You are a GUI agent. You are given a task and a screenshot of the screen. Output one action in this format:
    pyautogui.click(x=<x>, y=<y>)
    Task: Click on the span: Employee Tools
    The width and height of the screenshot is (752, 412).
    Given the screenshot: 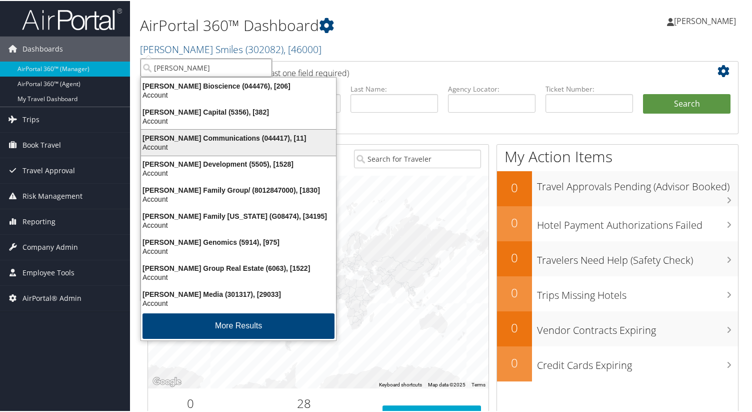 What is the action you would take?
    pyautogui.click(x=49, y=272)
    